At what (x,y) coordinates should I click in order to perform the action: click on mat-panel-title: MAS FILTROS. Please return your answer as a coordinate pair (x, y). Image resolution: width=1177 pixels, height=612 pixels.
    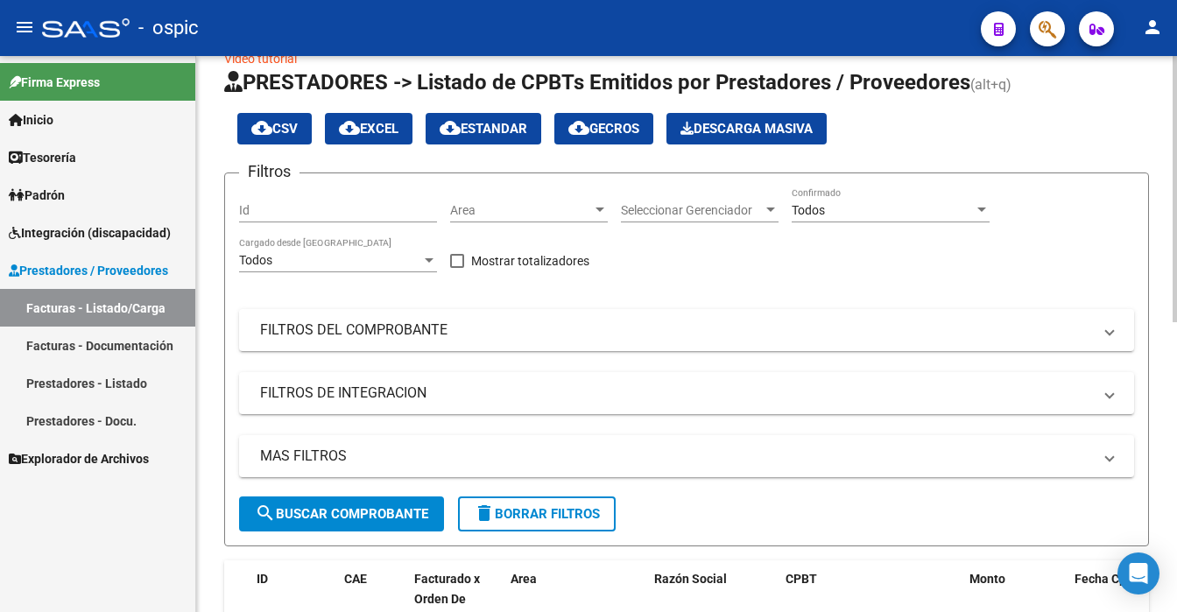
    Looking at the image, I should click on (676, 456).